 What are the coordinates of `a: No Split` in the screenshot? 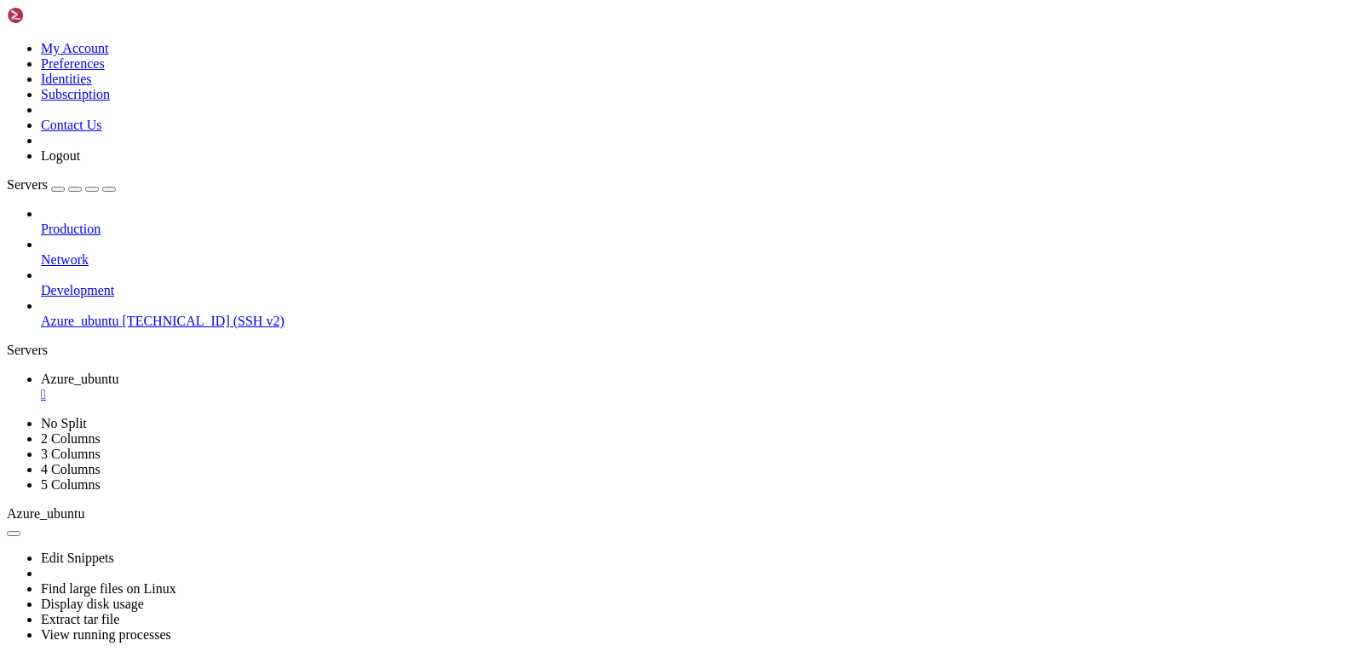 It's located at (64, 423).